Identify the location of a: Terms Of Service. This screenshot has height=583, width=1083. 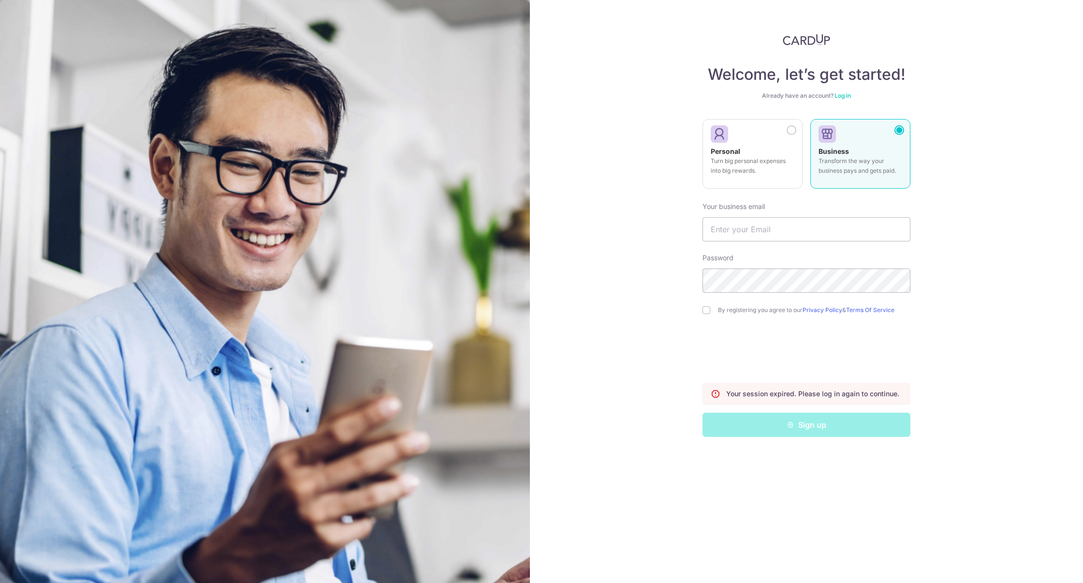
(871, 310).